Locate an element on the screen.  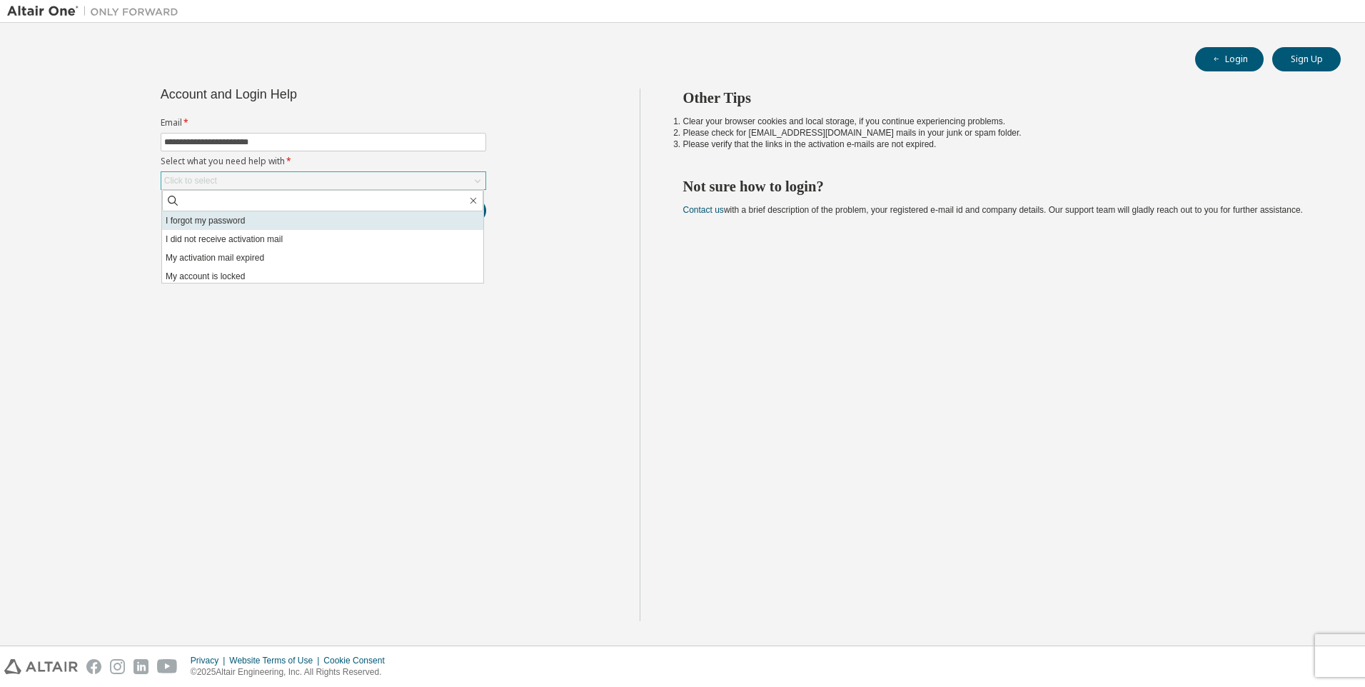
div: Website Terms of Use is located at coordinates (276, 661).